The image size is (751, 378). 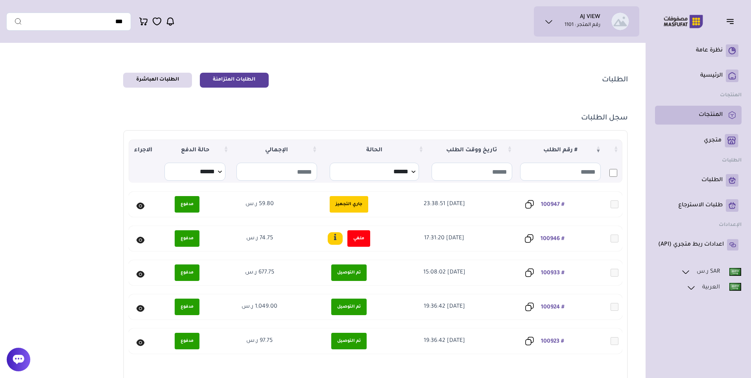 I want to click on p: طلبات الاسترجاع, so click(x=700, y=206).